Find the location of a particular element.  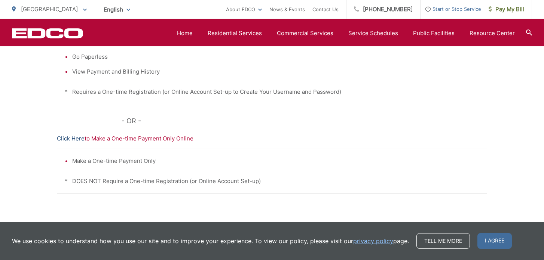

li: Make a One-time Payment Only is located at coordinates (276, 161).